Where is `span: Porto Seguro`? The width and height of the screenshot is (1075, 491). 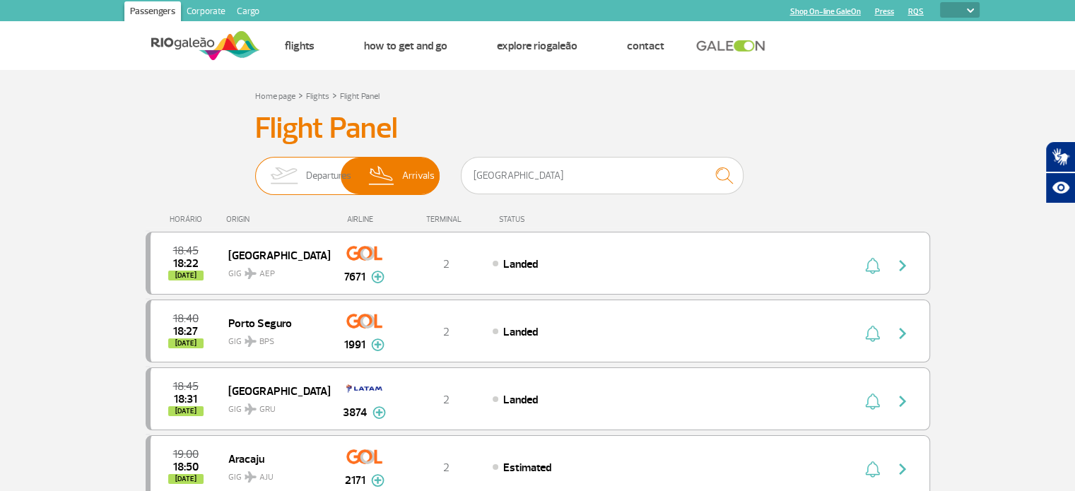
span: Porto Seguro is located at coordinates (273, 323).